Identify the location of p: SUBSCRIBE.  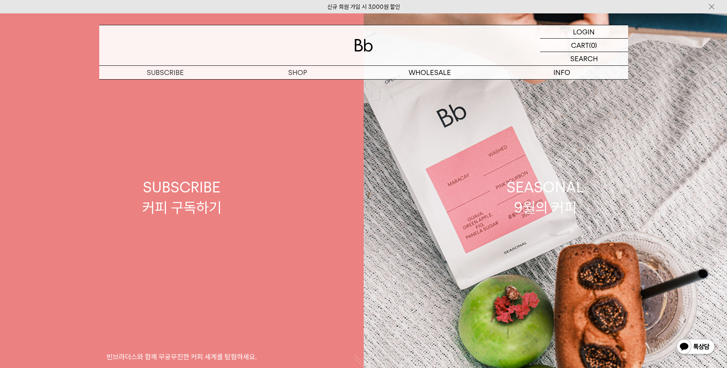
(165, 72).